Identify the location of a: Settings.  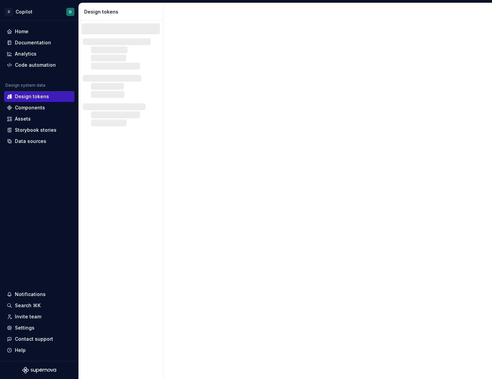
(39, 328).